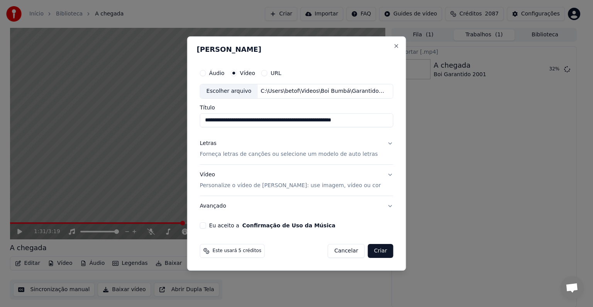 Image resolution: width=593 pixels, height=307 pixels. What do you see at coordinates (381, 251) in the screenshot?
I see `button: Criar` at bounding box center [381, 251].